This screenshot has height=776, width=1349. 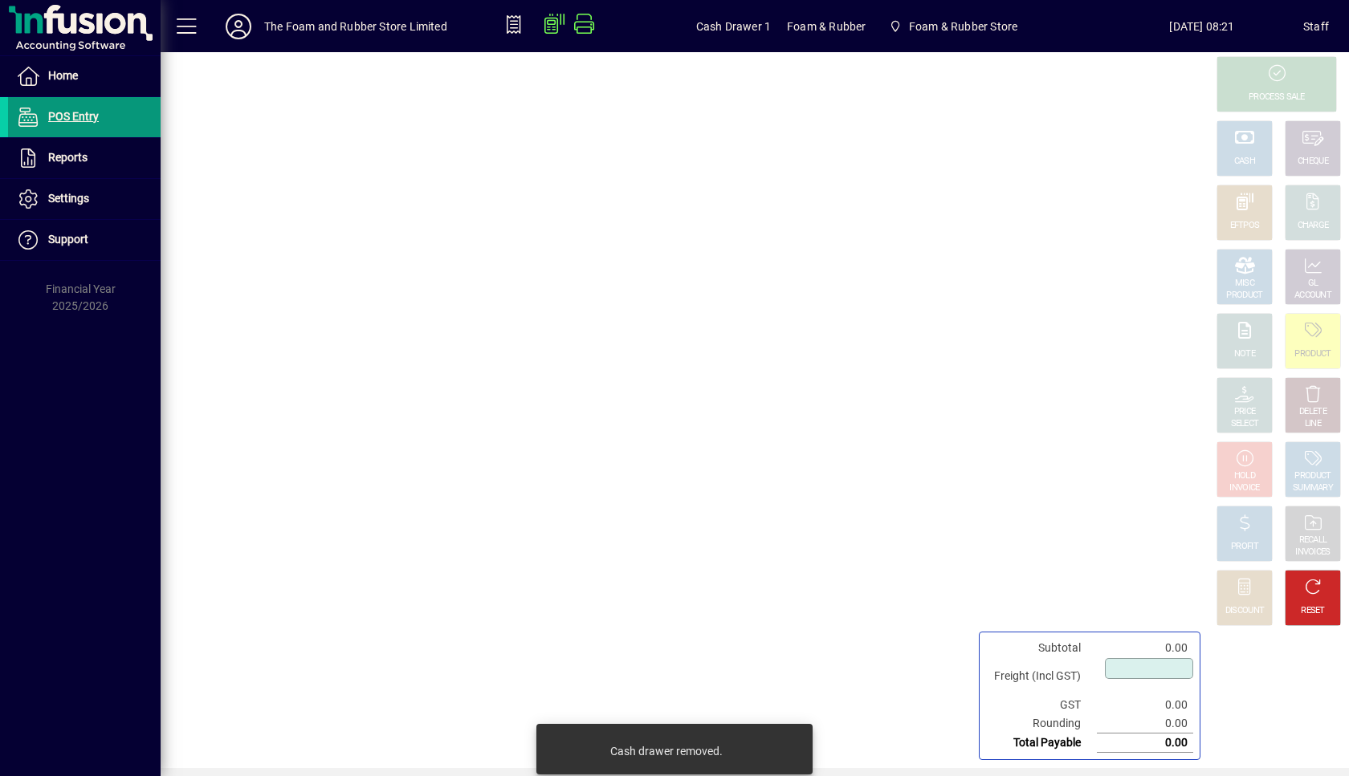 I want to click on div: MISC, so click(x=1244, y=283).